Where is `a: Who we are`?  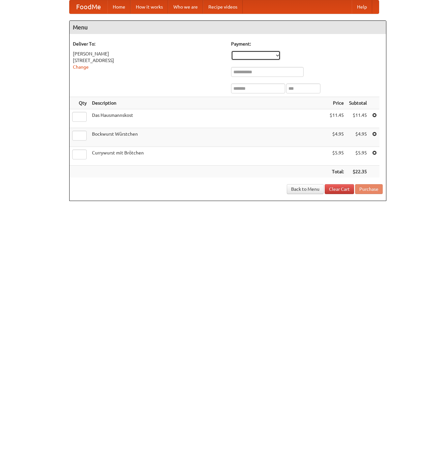 a: Who we are is located at coordinates (186, 7).